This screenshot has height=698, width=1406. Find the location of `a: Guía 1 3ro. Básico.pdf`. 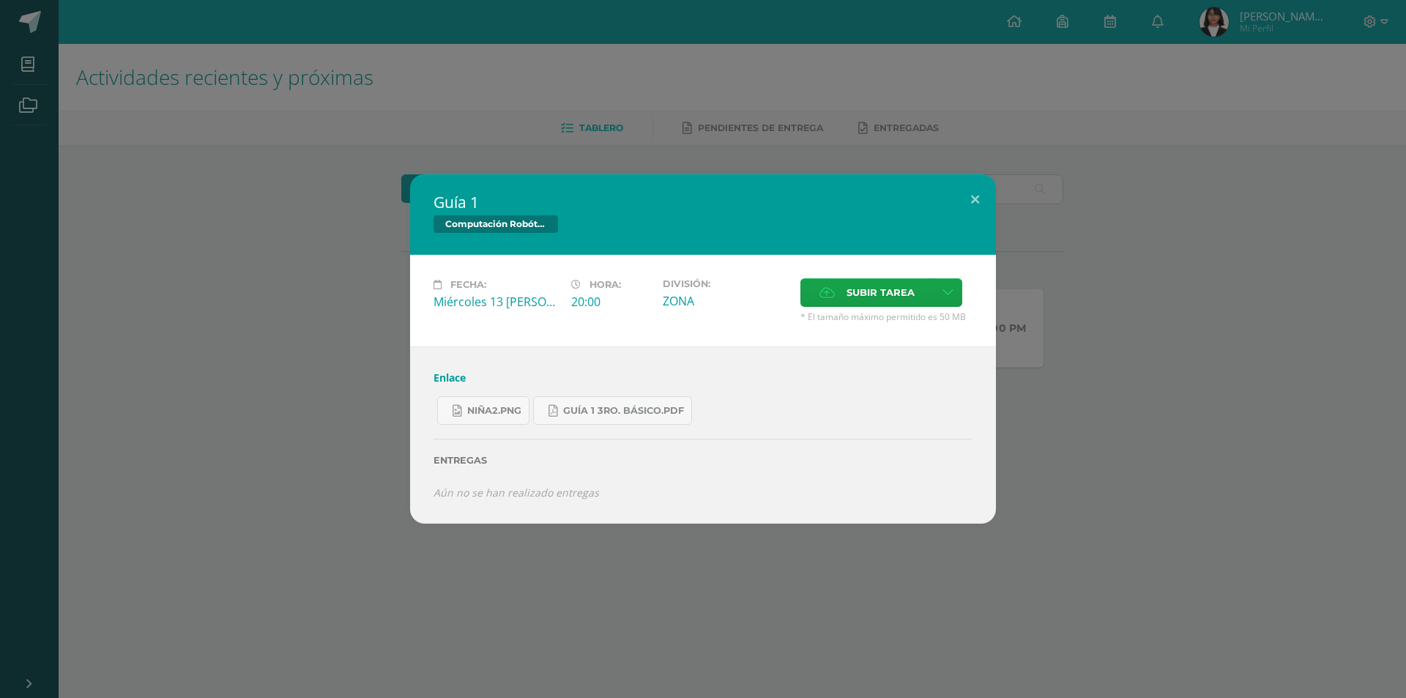

a: Guía 1 3ro. Básico.pdf is located at coordinates (612, 410).